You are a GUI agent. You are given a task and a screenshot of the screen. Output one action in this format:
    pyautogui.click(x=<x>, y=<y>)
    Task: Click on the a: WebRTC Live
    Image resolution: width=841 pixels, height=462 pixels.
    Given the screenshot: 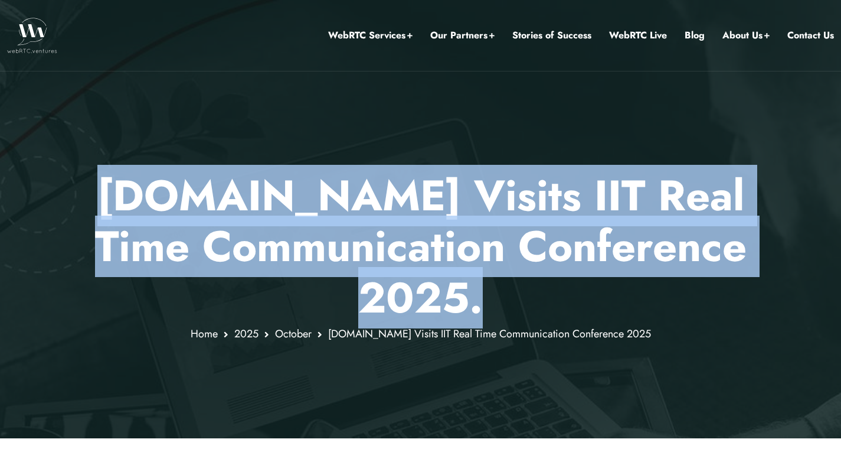 What is the action you would take?
    pyautogui.click(x=638, y=35)
    